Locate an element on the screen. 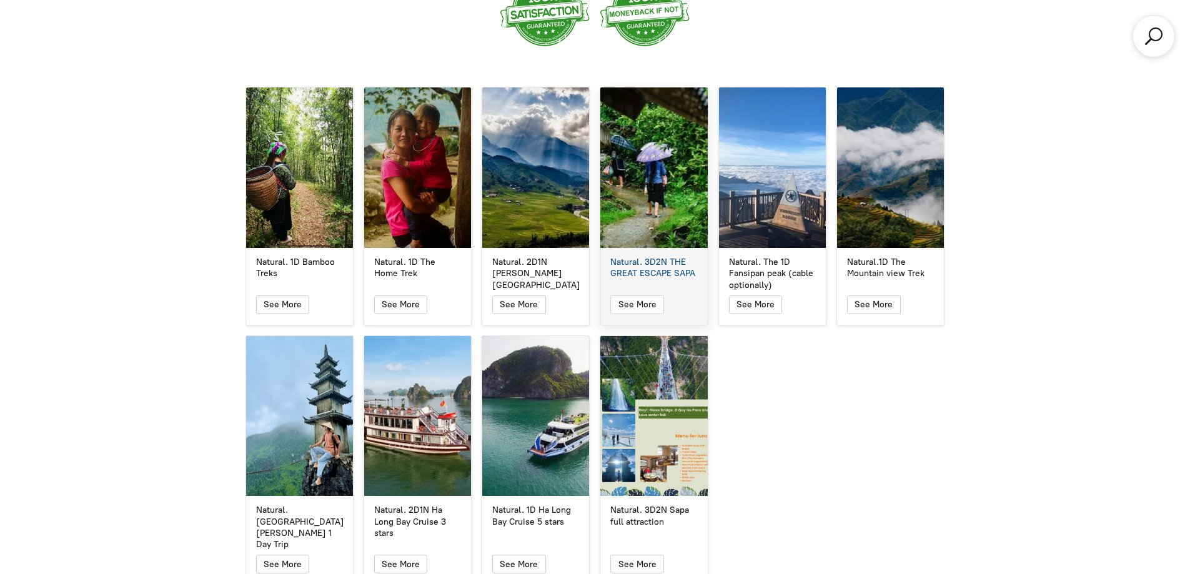  a: Natural. Ninh Binh 1 Day Trip is located at coordinates (299, 416).